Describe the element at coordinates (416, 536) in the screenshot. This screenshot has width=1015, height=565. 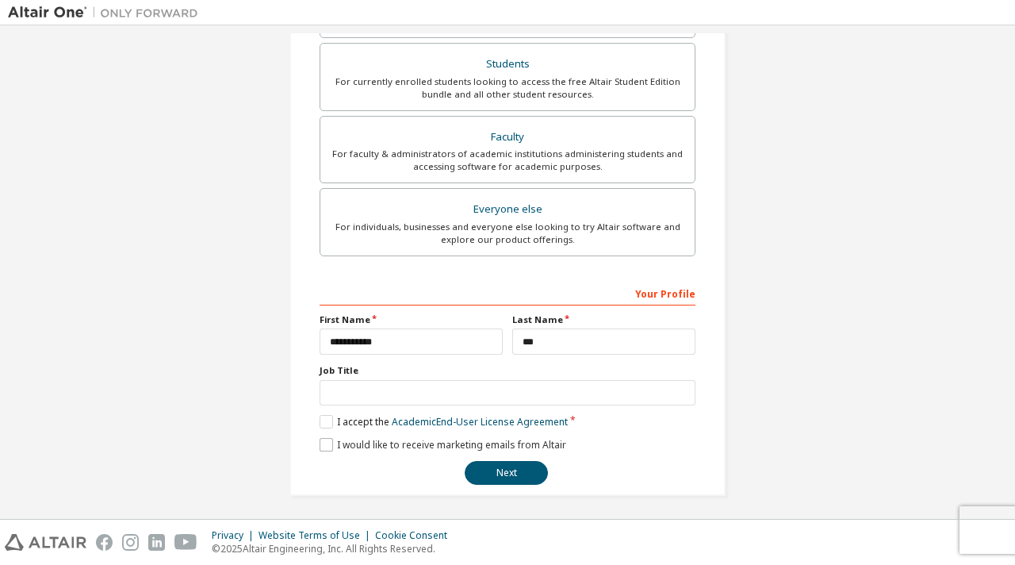
I see `div: Cookie Consent` at that location.